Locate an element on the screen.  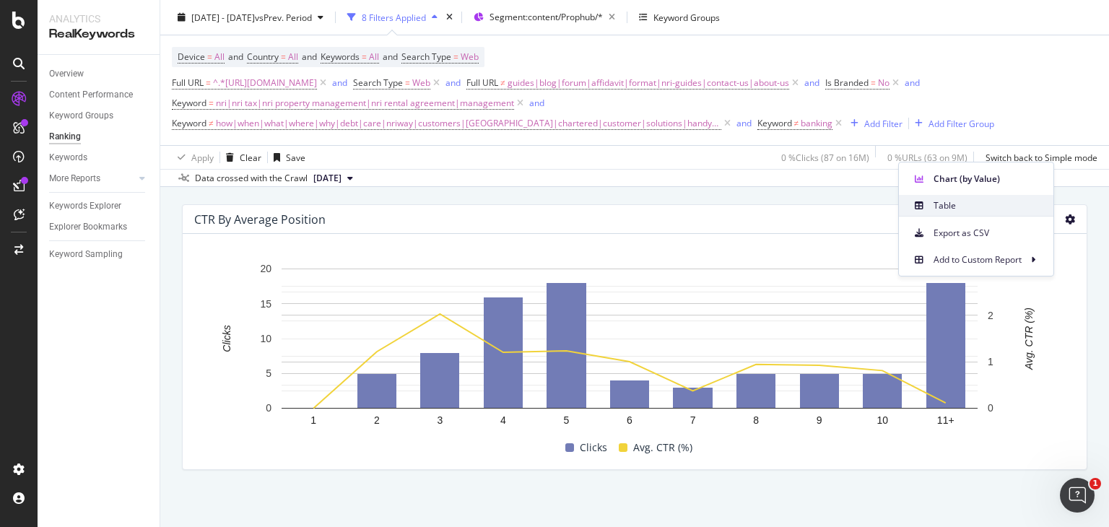
span: Country is located at coordinates (263, 56).